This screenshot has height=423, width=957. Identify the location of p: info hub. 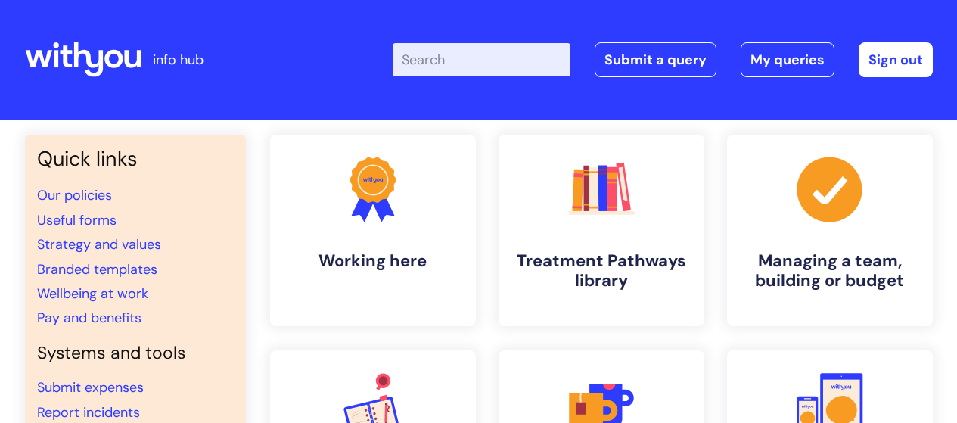
(178, 60).